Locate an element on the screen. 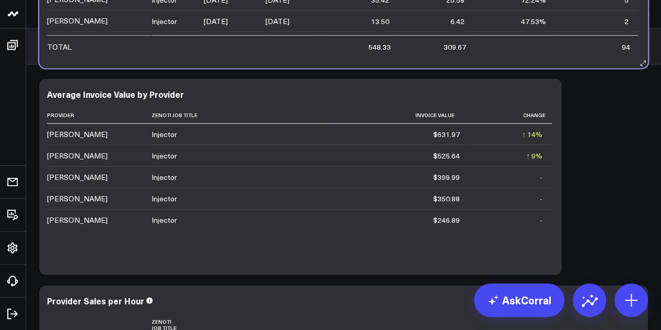 This screenshot has height=330, width=661. div: 94 is located at coordinates (626, 48).